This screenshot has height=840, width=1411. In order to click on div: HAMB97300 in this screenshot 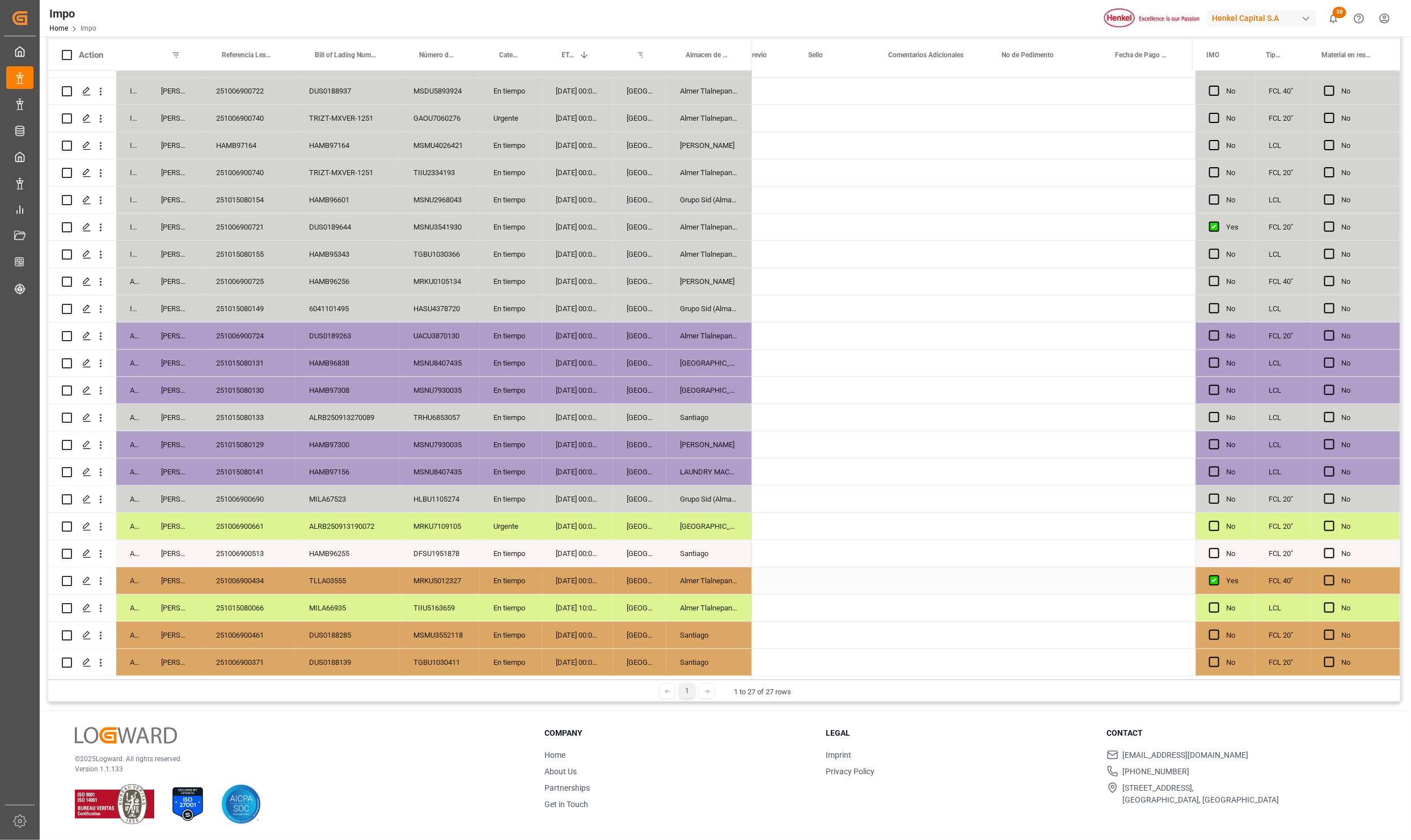, I will do `click(347, 444)`.